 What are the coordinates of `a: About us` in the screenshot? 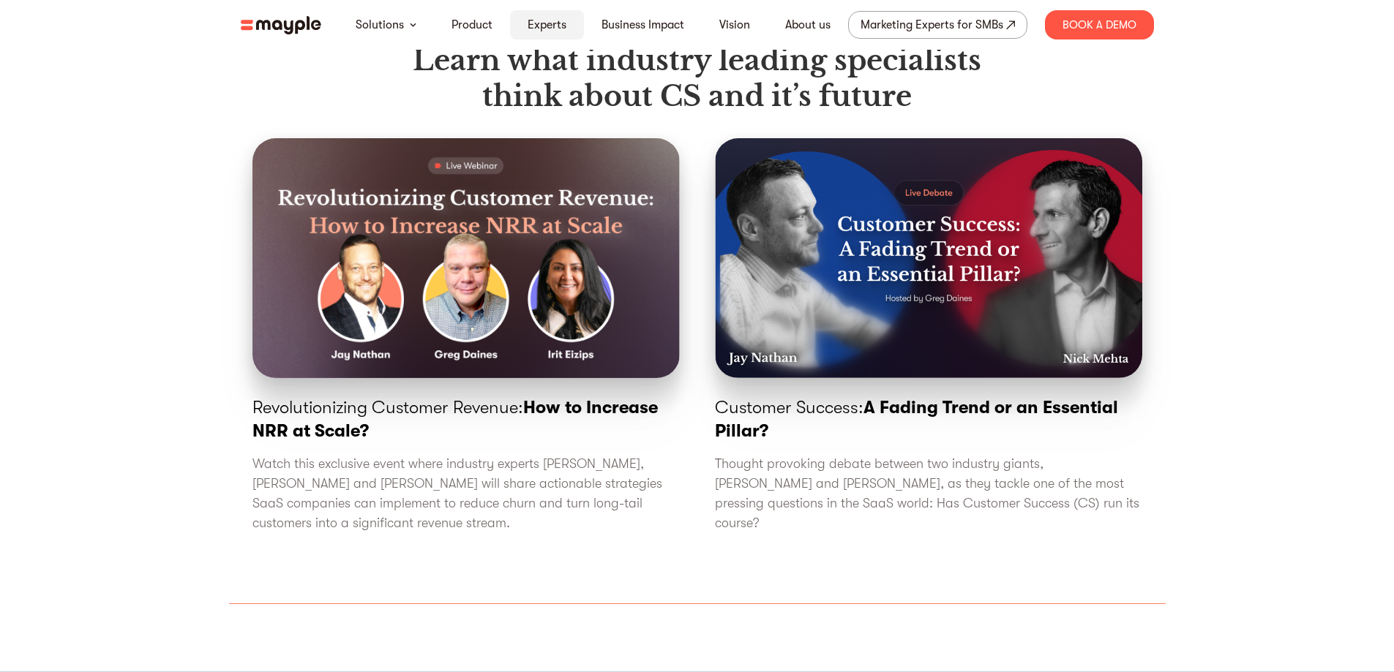 It's located at (808, 25).